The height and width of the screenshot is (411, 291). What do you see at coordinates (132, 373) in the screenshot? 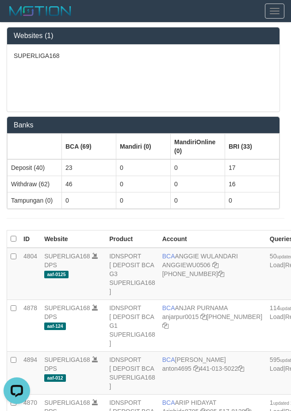
I see `td: IDNSPORT [ DEPOSIT BCA SUPERLIGA168 ]` at bounding box center [132, 373].